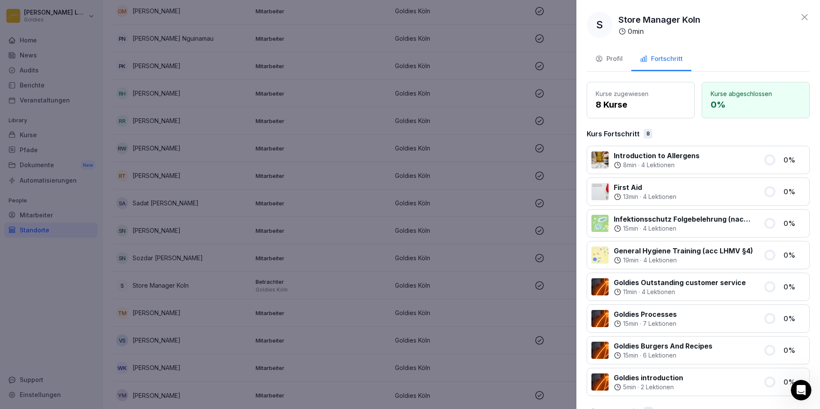 The image size is (820, 409). Describe the element at coordinates (648, 134) in the screenshot. I see `div: 8` at that location.